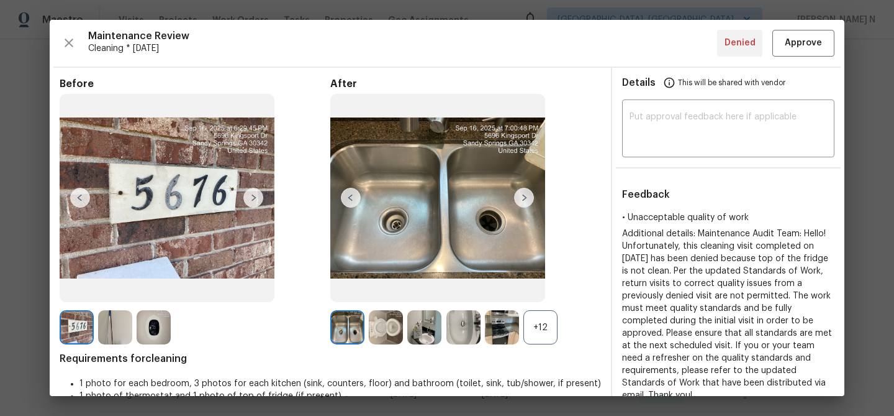  I want to click on span: • Unacceptable quality of work, so click(686, 217).